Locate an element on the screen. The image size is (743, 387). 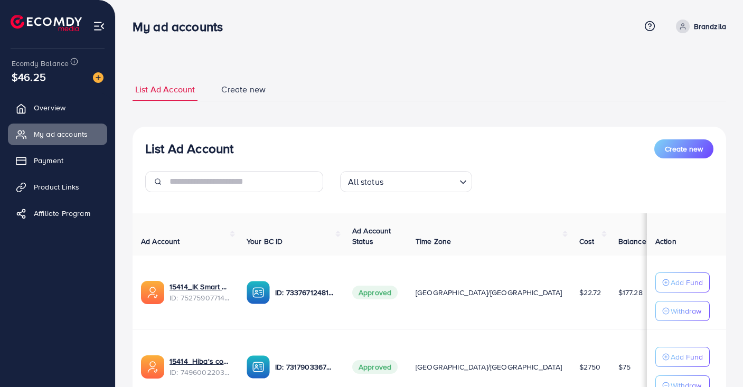
h3: List Ad Account is located at coordinates (189, 148).